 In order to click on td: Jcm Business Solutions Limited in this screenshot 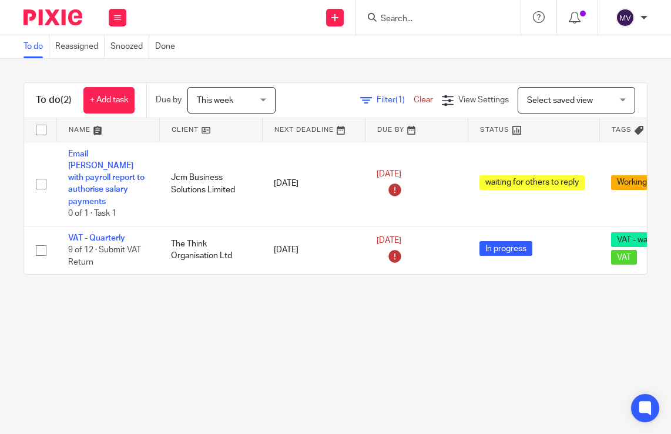, I will do `click(210, 183)`.